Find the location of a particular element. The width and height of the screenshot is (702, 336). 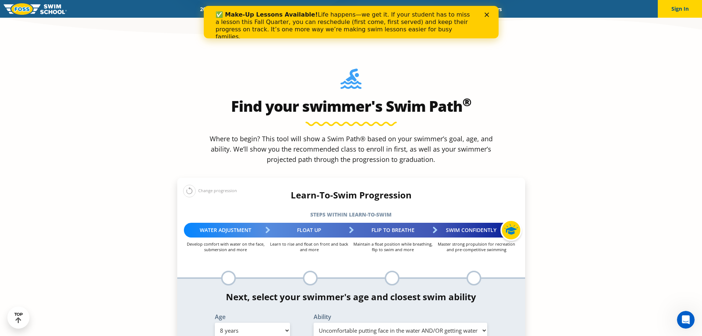

p: Develop comfort with water on the face, submersion and more is located at coordinates (226, 247).